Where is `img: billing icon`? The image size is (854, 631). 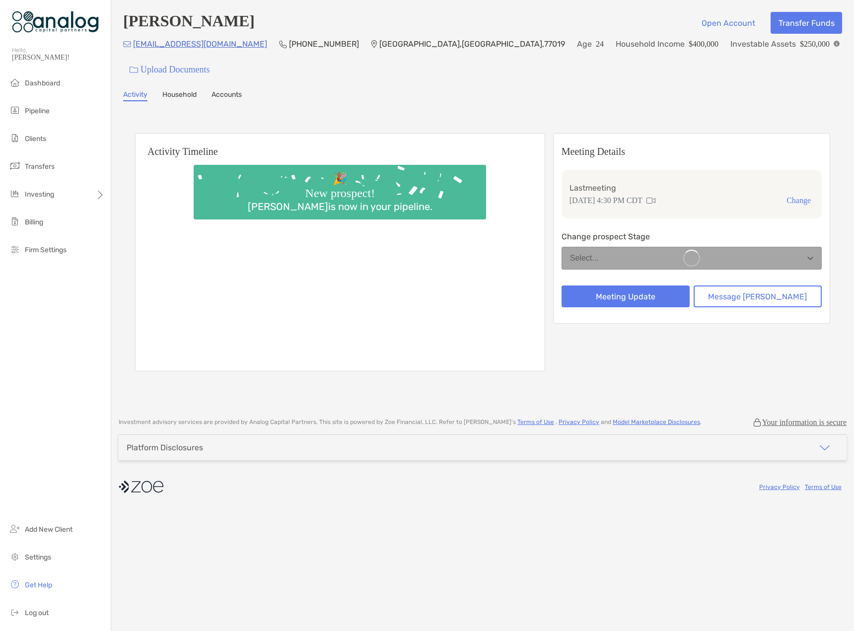 img: billing icon is located at coordinates (15, 221).